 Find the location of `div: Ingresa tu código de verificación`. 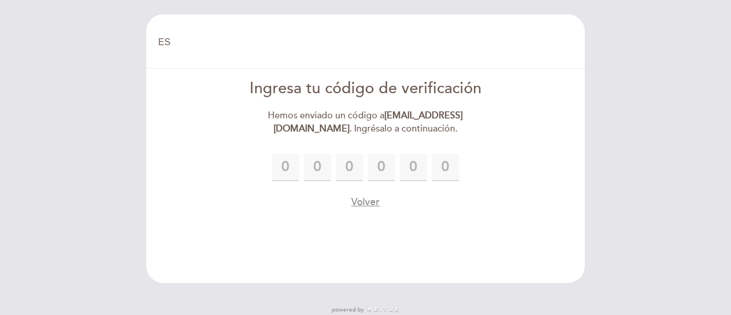

div: Ingresa tu código de verificación is located at coordinates (365, 88).